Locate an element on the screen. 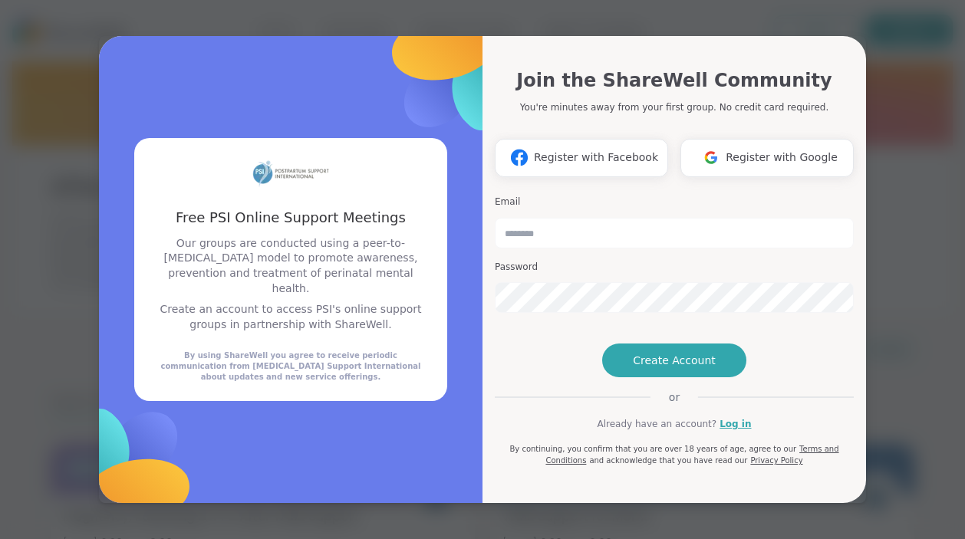 The image size is (965, 539). span: By continuing, you confirm that you are over 18 years of age, agree to our is located at coordinates (653, 449).